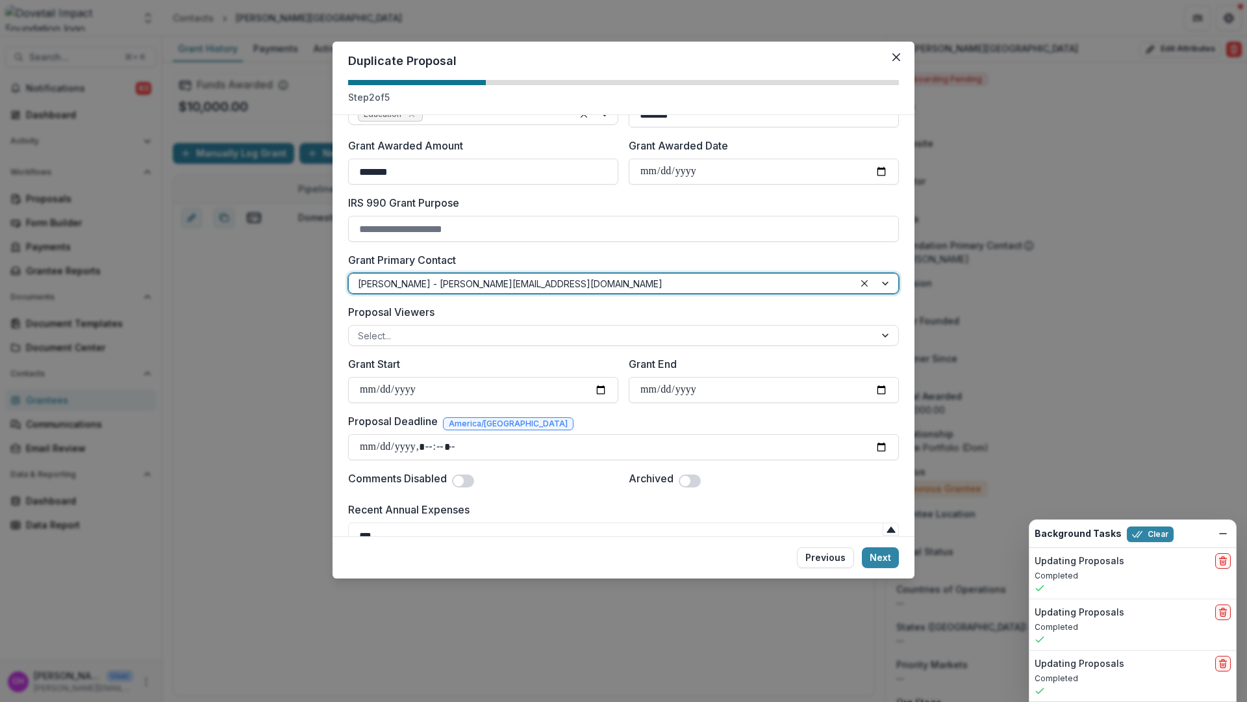 The width and height of the screenshot is (1247, 702). Describe the element at coordinates (760, 146) in the screenshot. I see `label: Grant Awarded Date` at that location.